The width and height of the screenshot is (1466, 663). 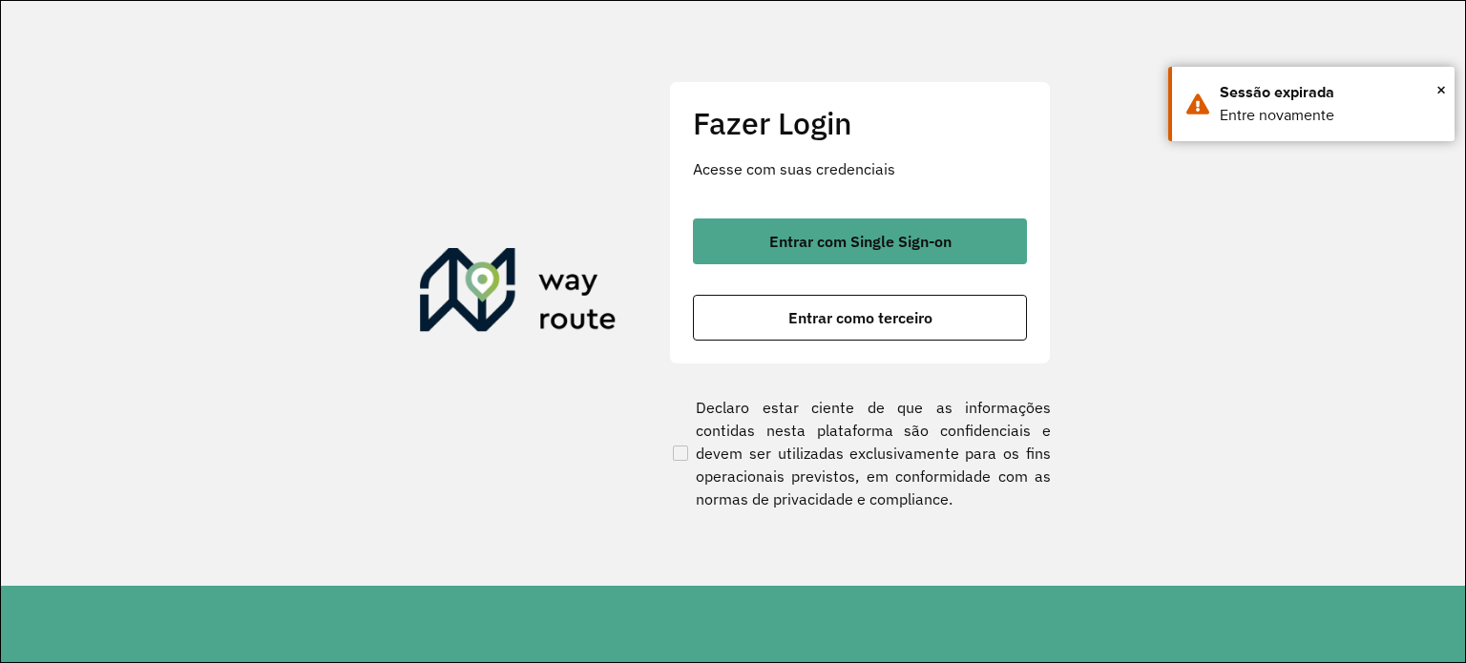 What do you see at coordinates (518, 294) in the screenshot?
I see `img: Roteirizador AmbevTech` at bounding box center [518, 294].